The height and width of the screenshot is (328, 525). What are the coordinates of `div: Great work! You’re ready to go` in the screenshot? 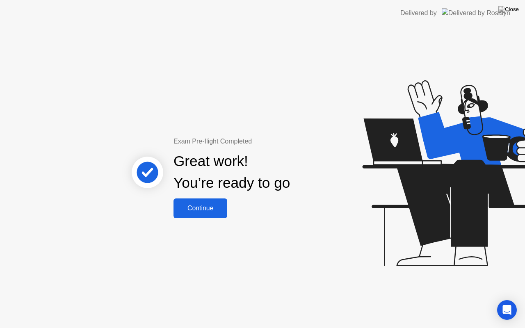 It's located at (232, 172).